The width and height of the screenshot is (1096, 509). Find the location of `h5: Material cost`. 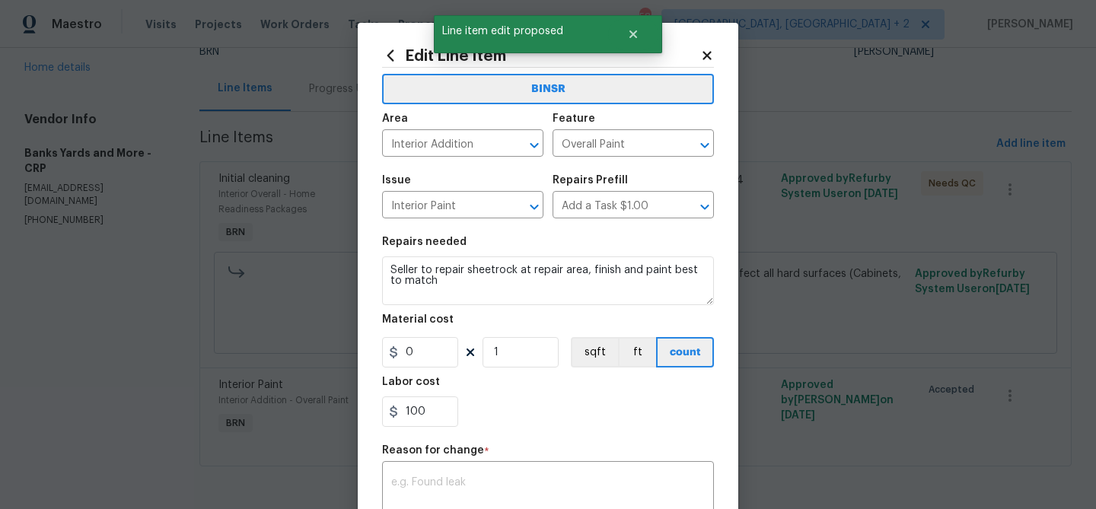

h5: Material cost is located at coordinates (418, 320).